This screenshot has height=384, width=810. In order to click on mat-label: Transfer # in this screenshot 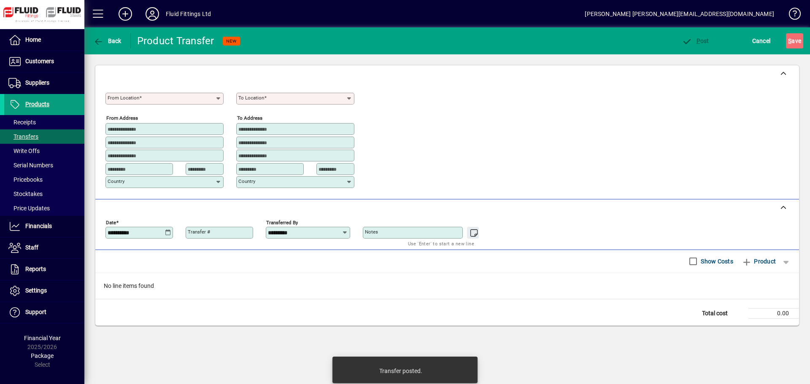, I will do `click(199, 232)`.